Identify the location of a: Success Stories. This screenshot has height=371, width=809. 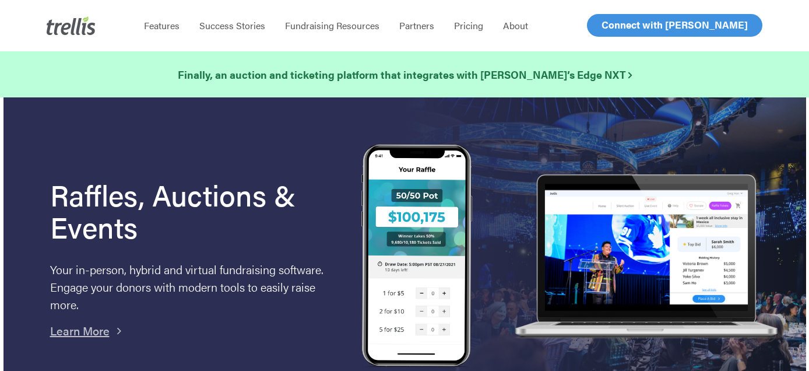
(232, 26).